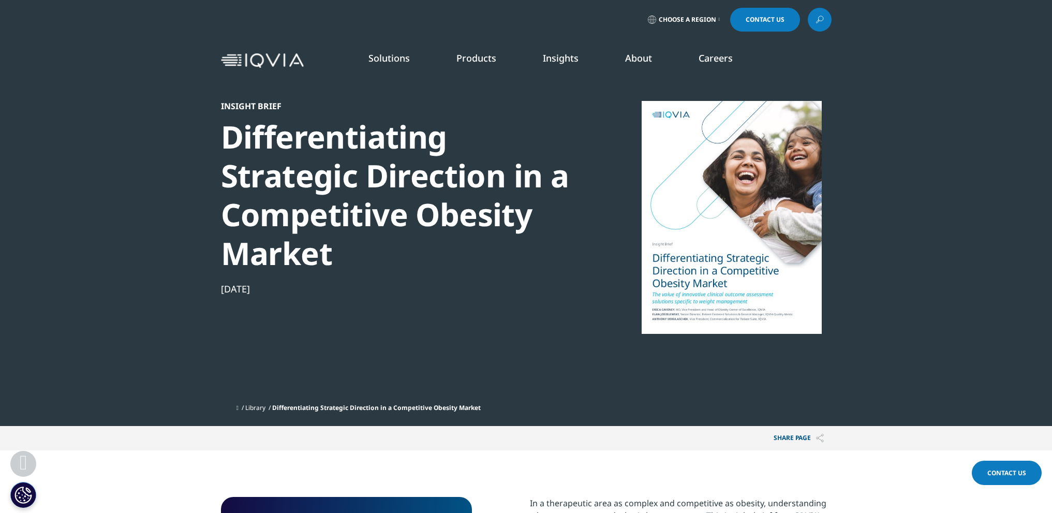  What do you see at coordinates (476, 58) in the screenshot?
I see `a: Products` at bounding box center [476, 58].